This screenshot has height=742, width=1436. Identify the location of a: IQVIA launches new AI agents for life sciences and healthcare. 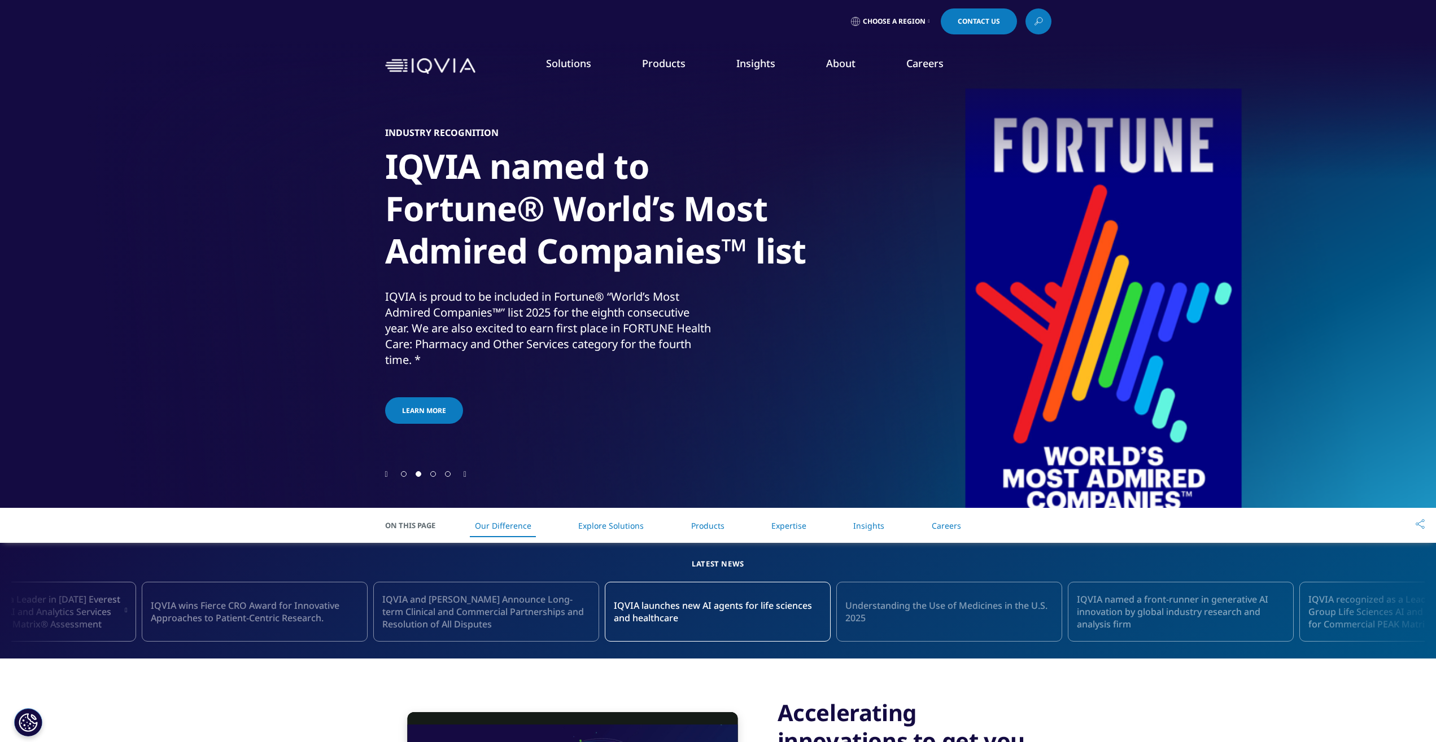
(718, 612).